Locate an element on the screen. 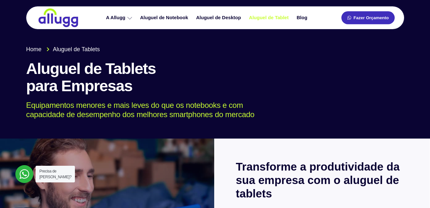 This screenshot has width=430, height=208. h1: Aluguel de Tablets para Empresas is located at coordinates (215, 78).